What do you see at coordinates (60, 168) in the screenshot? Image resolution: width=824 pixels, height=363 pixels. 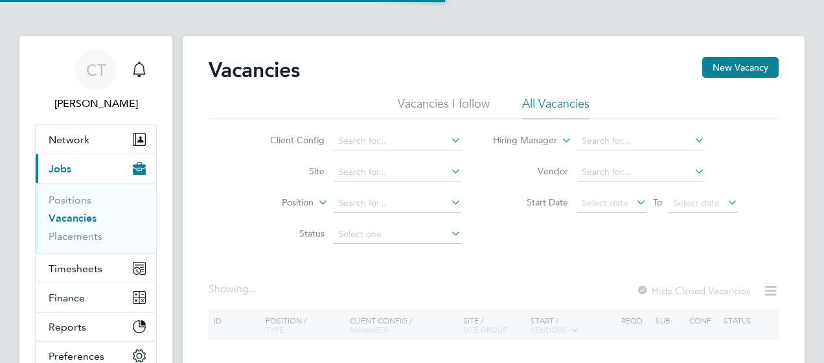 I see `span: Jobs` at bounding box center [60, 168].